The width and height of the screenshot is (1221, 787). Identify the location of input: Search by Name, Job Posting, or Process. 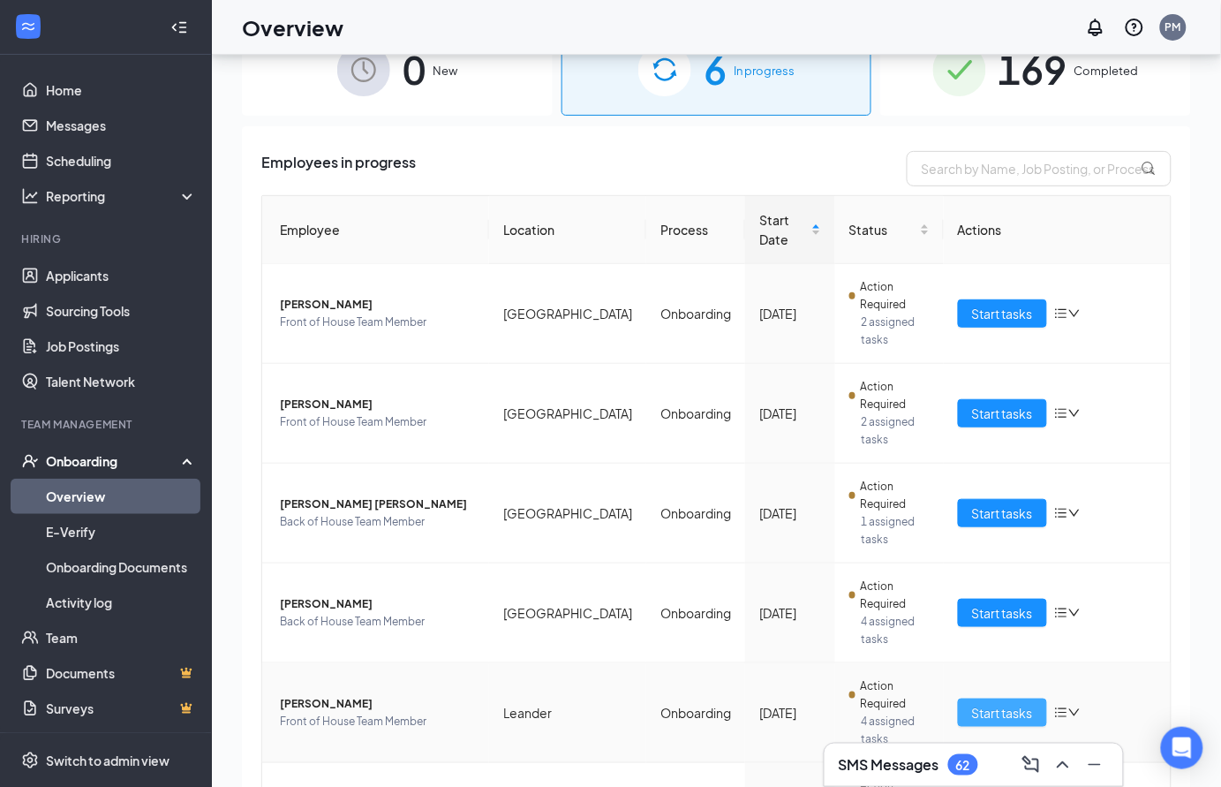
(1039, 169).